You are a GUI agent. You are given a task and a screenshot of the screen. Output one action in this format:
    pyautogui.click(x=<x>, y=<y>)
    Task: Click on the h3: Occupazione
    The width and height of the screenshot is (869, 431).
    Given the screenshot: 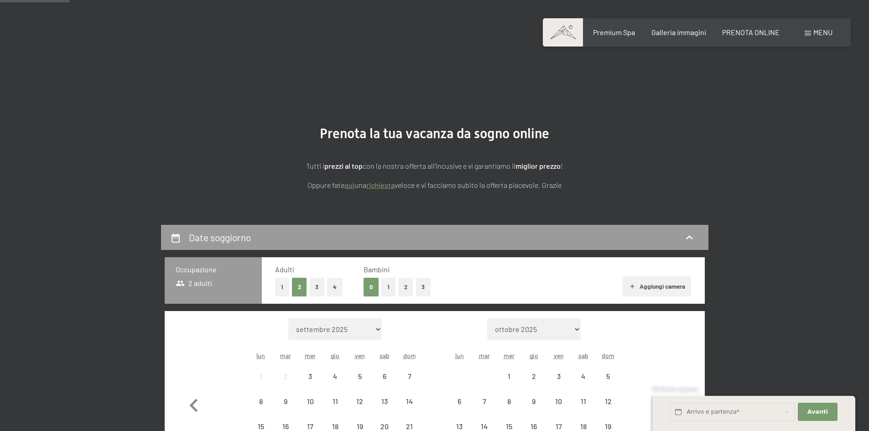 What is the action you would take?
    pyautogui.click(x=213, y=270)
    